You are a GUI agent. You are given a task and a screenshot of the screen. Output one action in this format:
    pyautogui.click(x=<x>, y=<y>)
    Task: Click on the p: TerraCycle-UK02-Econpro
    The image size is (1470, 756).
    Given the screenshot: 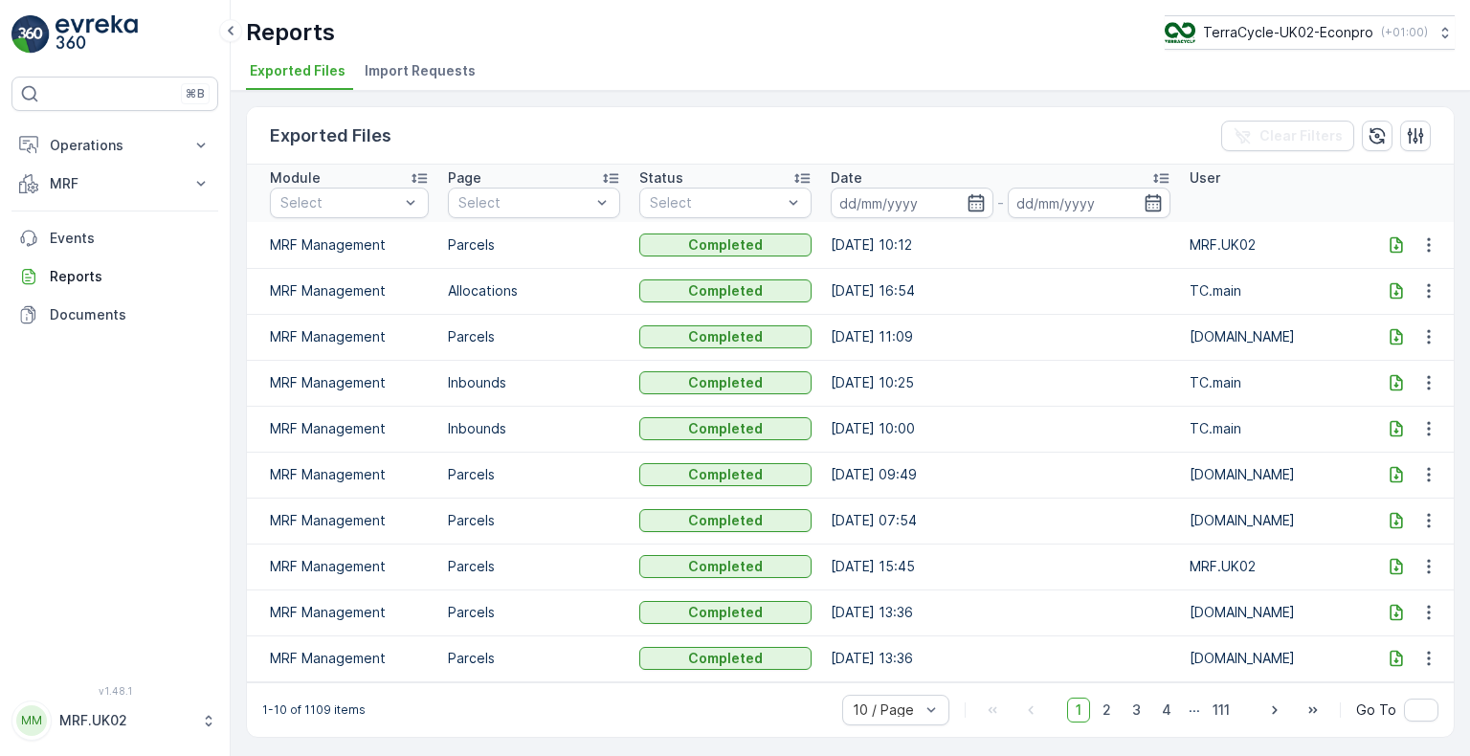 What is the action you would take?
    pyautogui.click(x=1288, y=33)
    